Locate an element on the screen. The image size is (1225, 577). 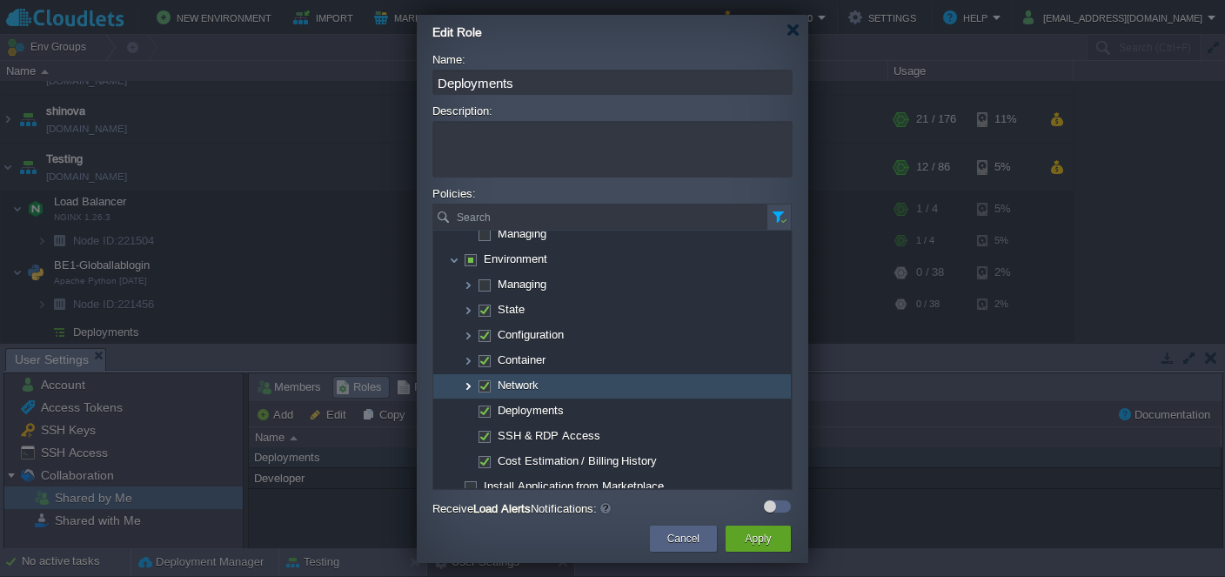
span: Configuration is located at coordinates (531, 334).